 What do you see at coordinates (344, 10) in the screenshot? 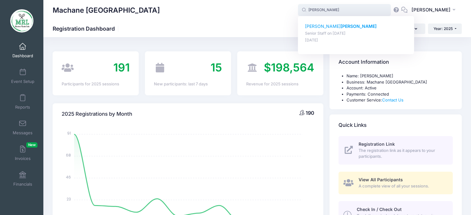
I see `input: Search by First Name, Last Name, or Email...` at bounding box center [344, 10].